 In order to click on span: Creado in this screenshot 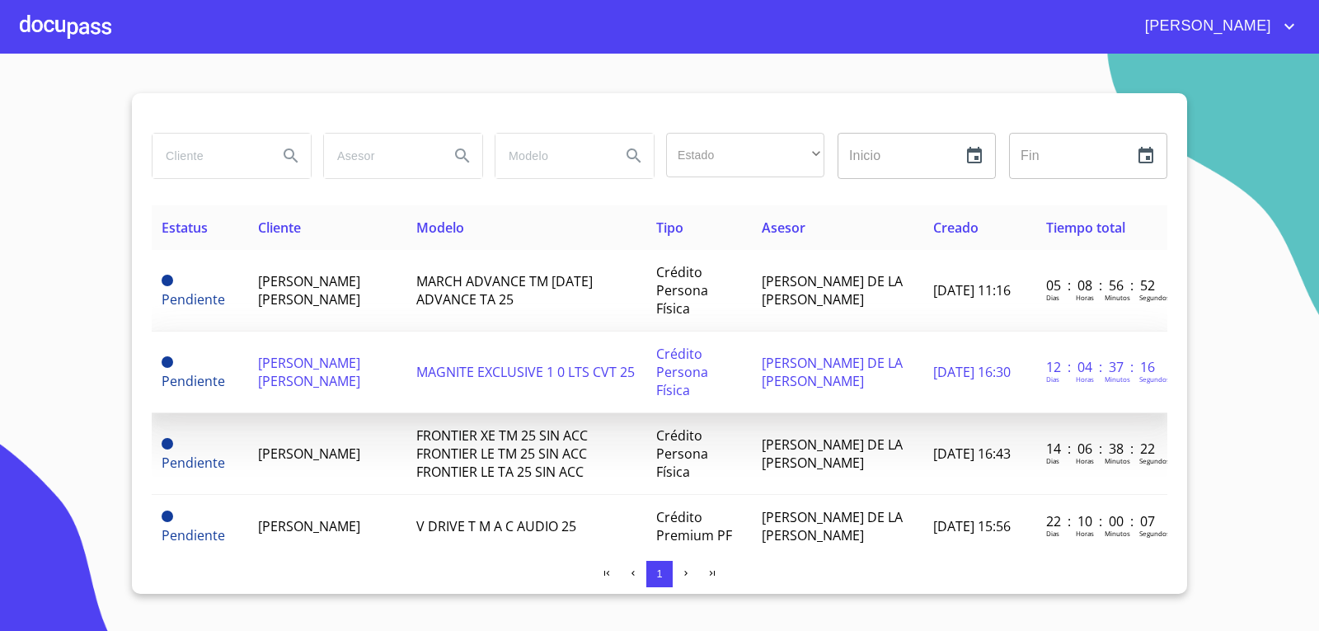, I will do `click(956, 228)`.